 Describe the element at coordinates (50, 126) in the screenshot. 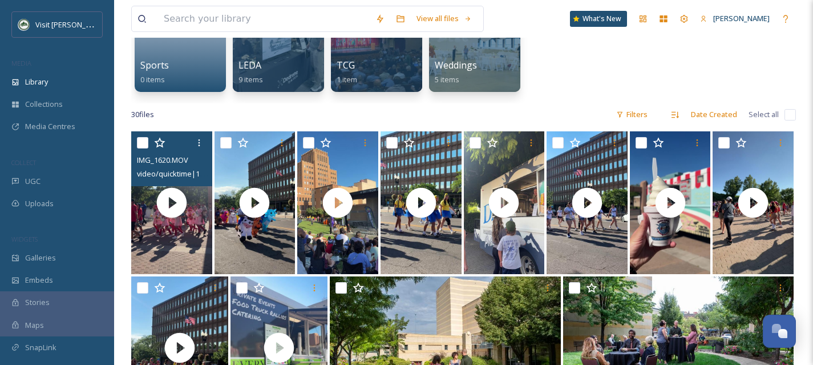

I see `span: Media Centres` at that location.